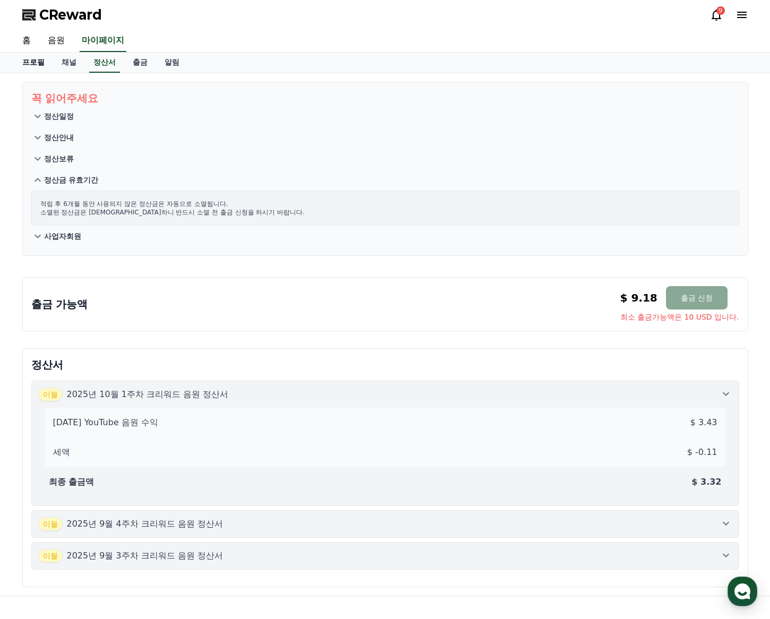  Describe the element at coordinates (721, 11) in the screenshot. I see `div: 9` at that location.